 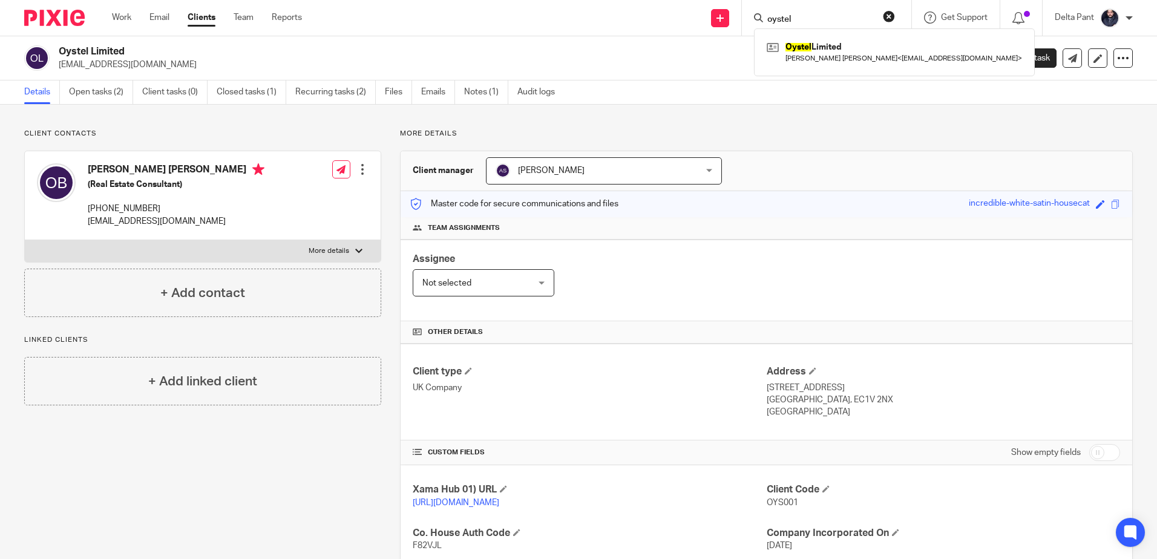 What do you see at coordinates (455, 332) in the screenshot?
I see `span: Other details` at bounding box center [455, 332].